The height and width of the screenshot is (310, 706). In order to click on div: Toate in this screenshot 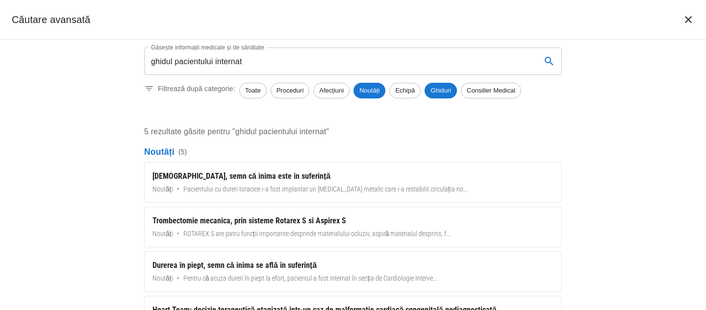, I will do `click(253, 91)`.